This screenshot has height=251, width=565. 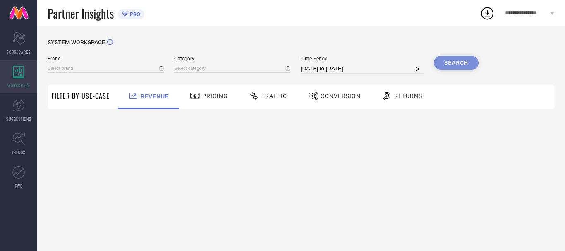 I want to click on span: Returns, so click(x=408, y=96).